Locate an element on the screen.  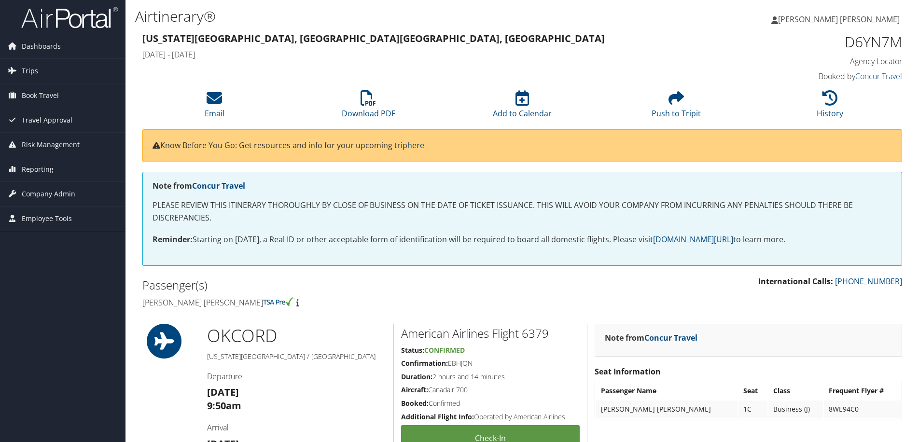
a: Push to Tripit is located at coordinates (676, 107).